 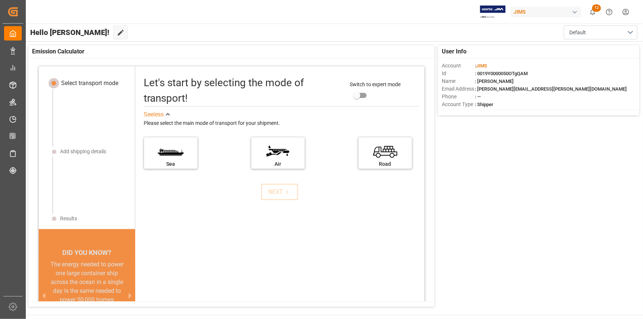 I want to click on span: Default, so click(x=578, y=32).